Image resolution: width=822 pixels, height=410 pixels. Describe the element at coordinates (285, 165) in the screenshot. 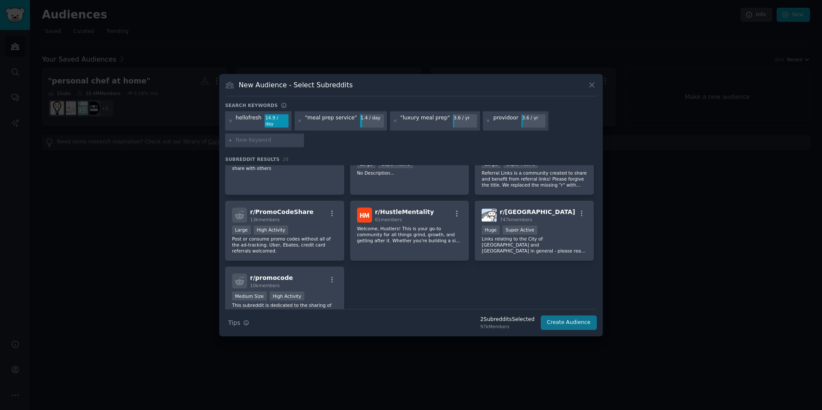

I see `p: Post your recipe cards from Hello Fresh to share with others` at that location.